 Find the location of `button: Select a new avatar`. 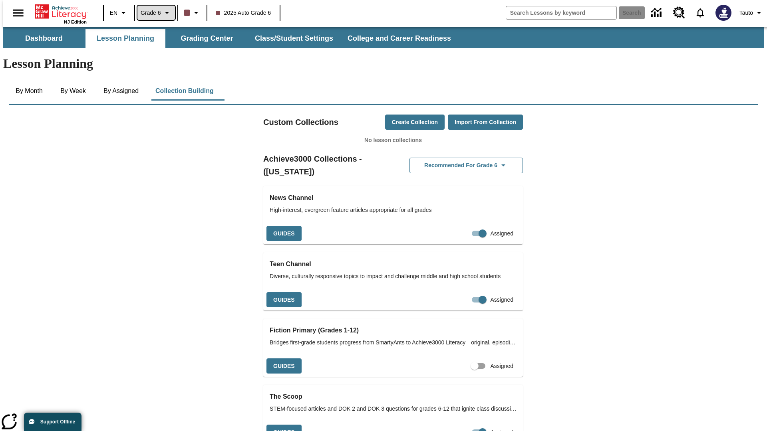

button: Select a new avatar is located at coordinates (723, 13).